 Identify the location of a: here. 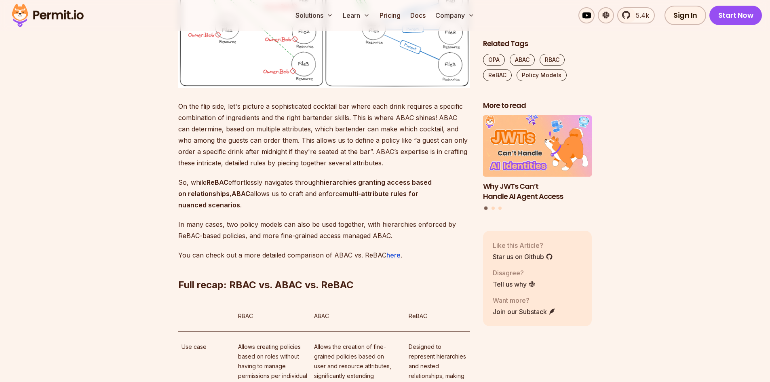
(394, 255).